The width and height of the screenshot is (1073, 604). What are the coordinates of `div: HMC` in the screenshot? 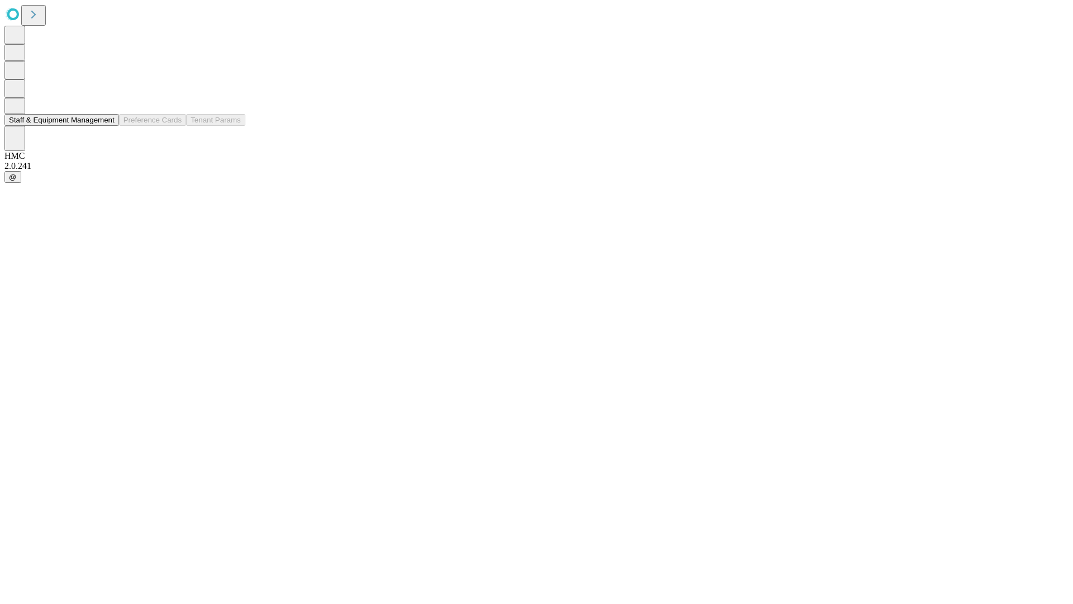 It's located at (537, 156).